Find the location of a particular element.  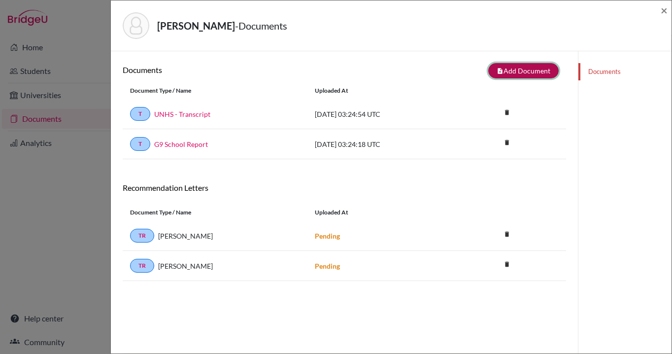

a: UNHS - Transcript is located at coordinates (182, 114).